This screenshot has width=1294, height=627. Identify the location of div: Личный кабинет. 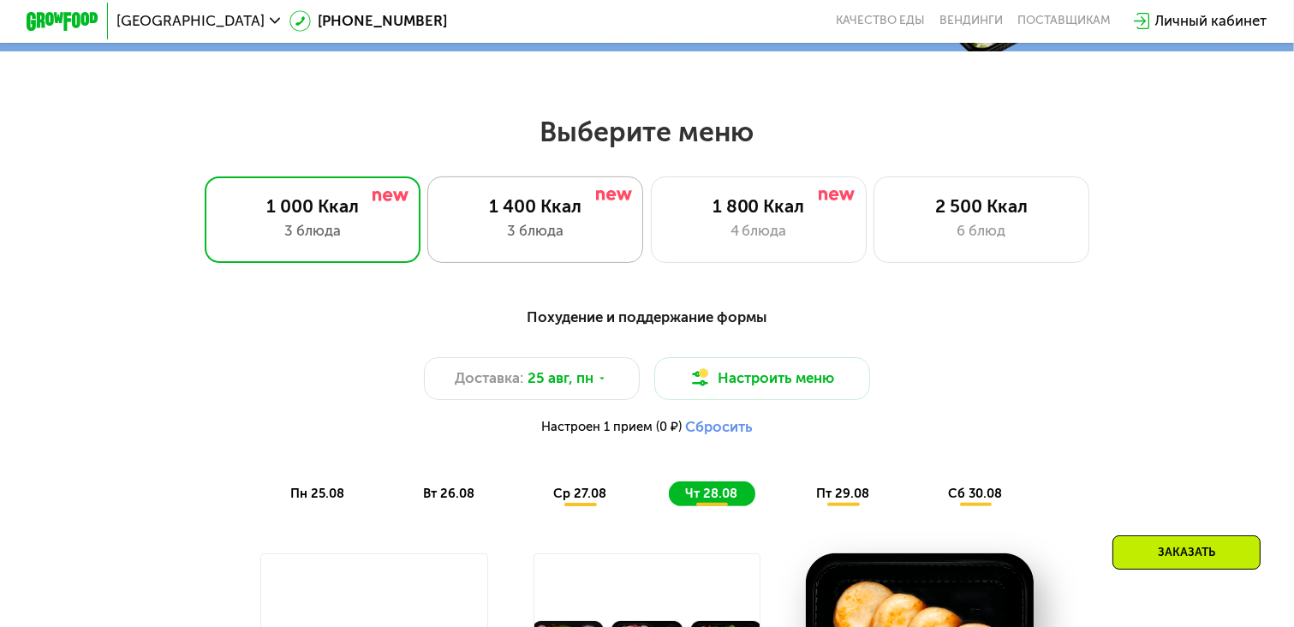
(1211, 21).